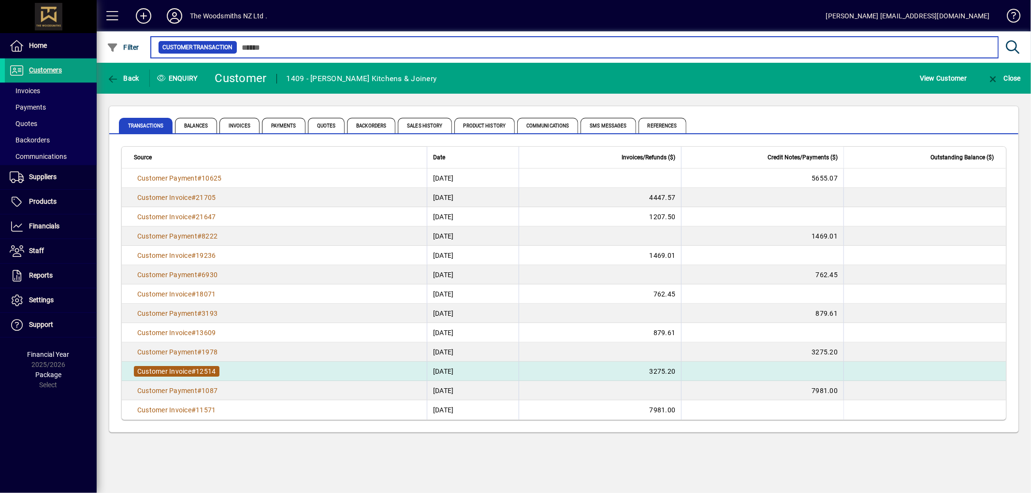 The image size is (1031, 493). What do you see at coordinates (179, 78) in the screenshot?
I see `div: Enquiry` at bounding box center [179, 78].